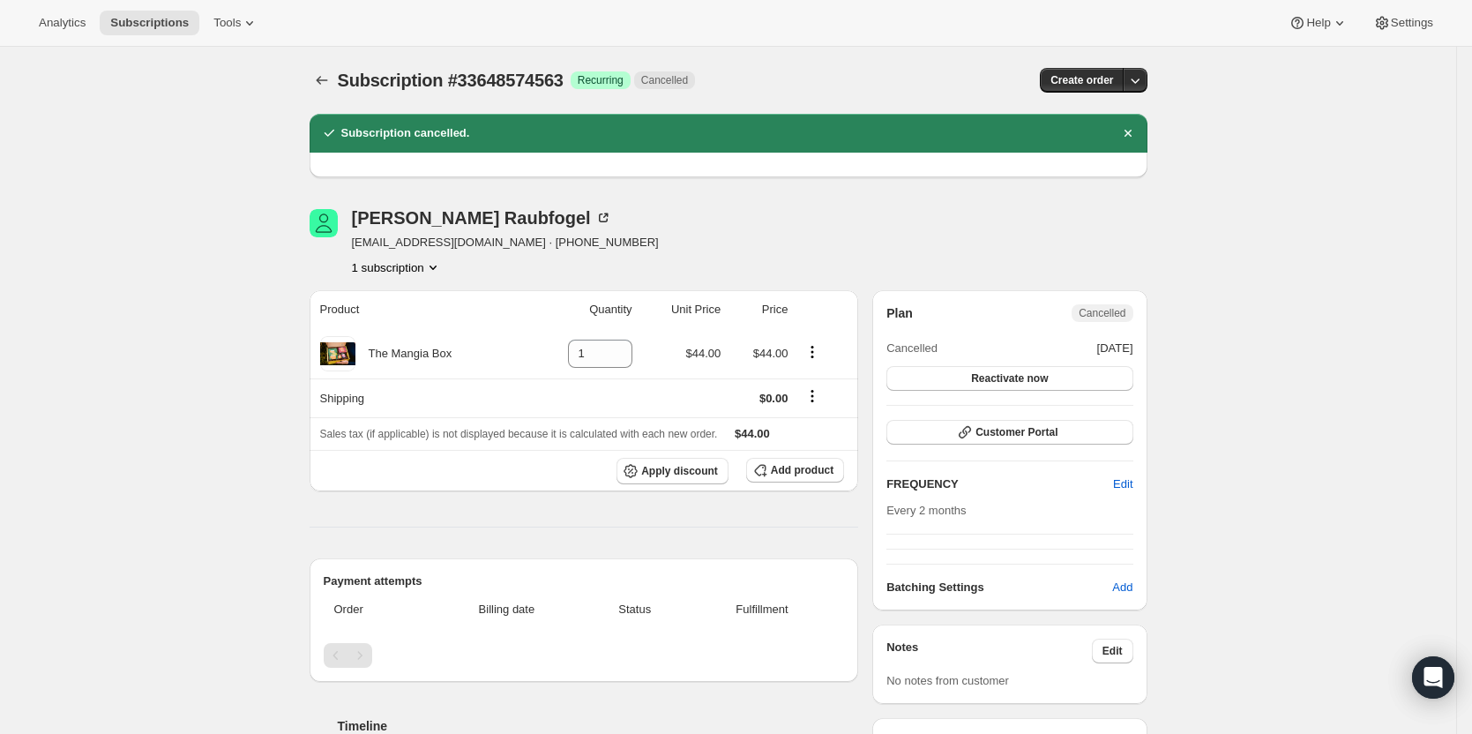 The width and height of the screenshot is (1472, 734). I want to click on th: Order, so click(377, 610).